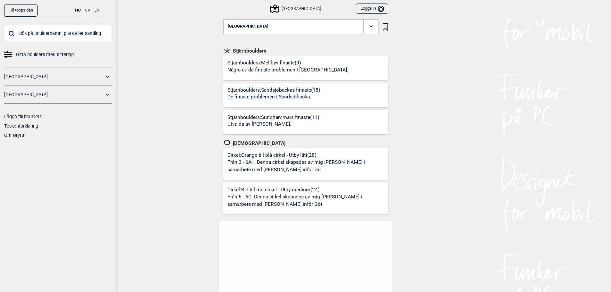 The width and height of the screenshot is (611, 292). Describe the element at coordinates (307, 166) in the screenshot. I see `div: Cirkel: Orange till blå cirkel - Utby lätt (28)` at that location.